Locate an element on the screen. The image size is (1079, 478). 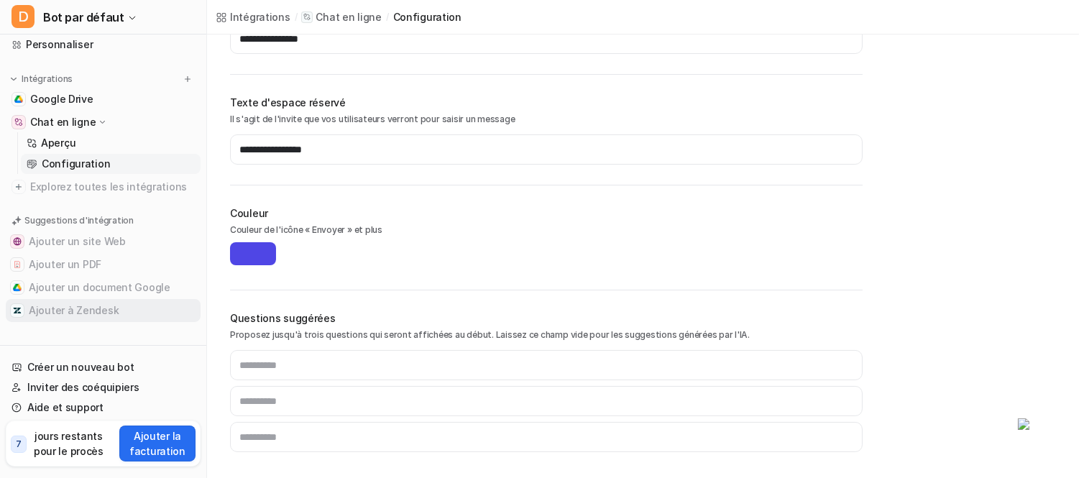
font: Ajouter un document Google is located at coordinates (99, 287).